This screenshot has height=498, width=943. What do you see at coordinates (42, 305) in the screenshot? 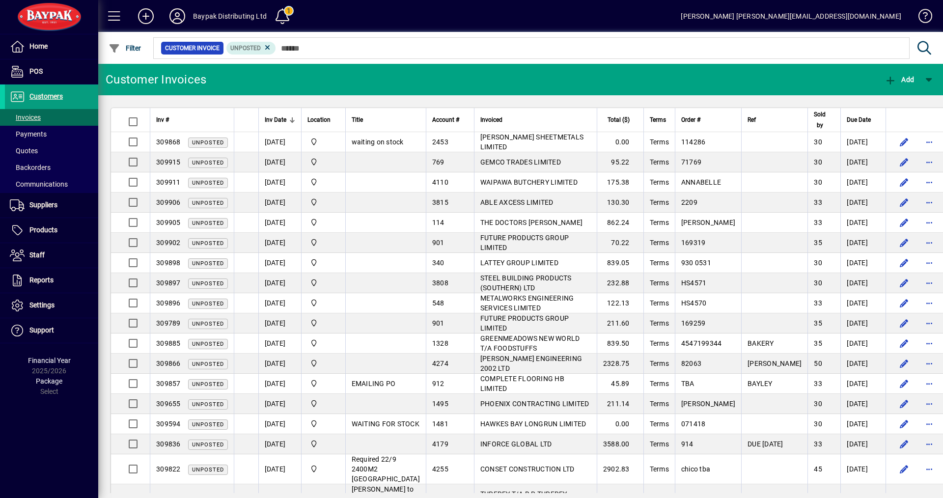
I see `span: Settings` at bounding box center [42, 305].